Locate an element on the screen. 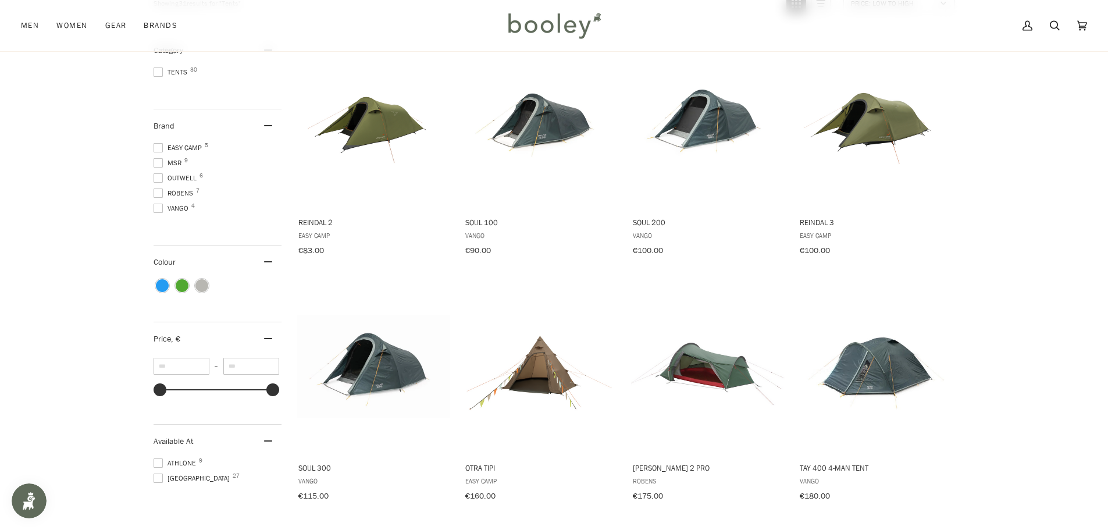 This screenshot has width=1108, height=530. span: 4 is located at coordinates (193, 206).